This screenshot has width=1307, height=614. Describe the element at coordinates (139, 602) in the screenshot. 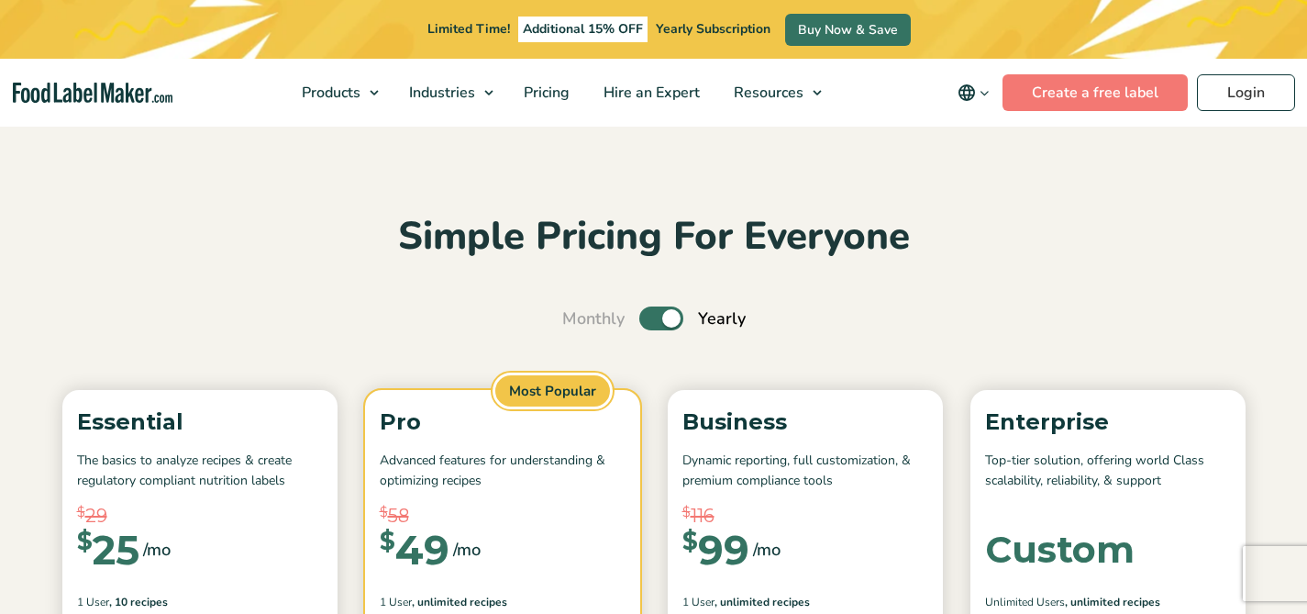

I see `span: , 10 Recipes` at that location.